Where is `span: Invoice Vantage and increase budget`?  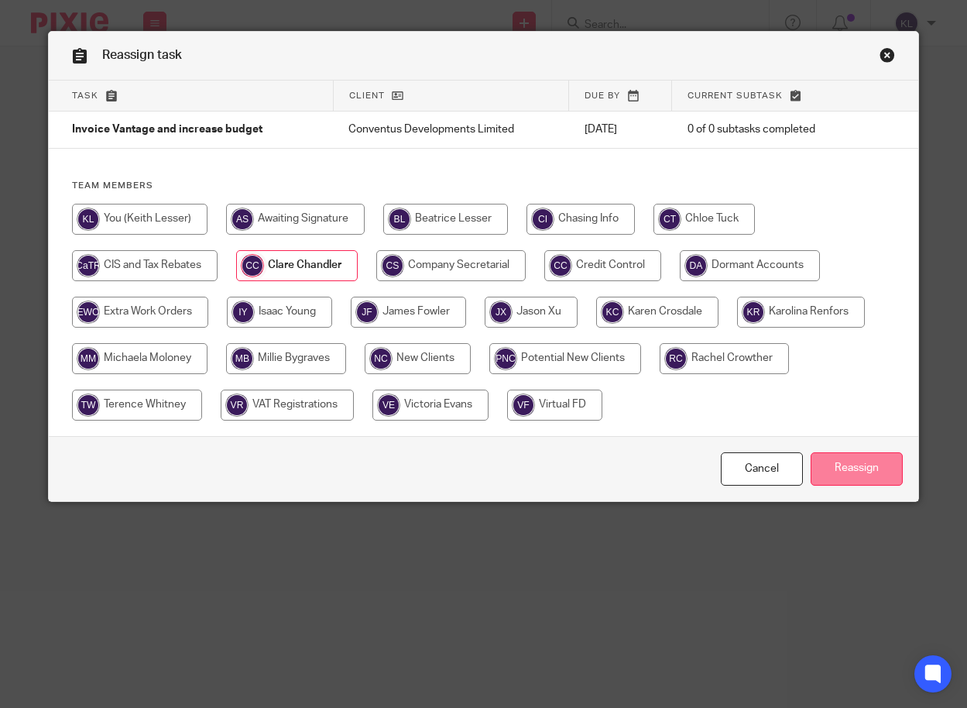 span: Invoice Vantage and increase budget is located at coordinates (167, 130).